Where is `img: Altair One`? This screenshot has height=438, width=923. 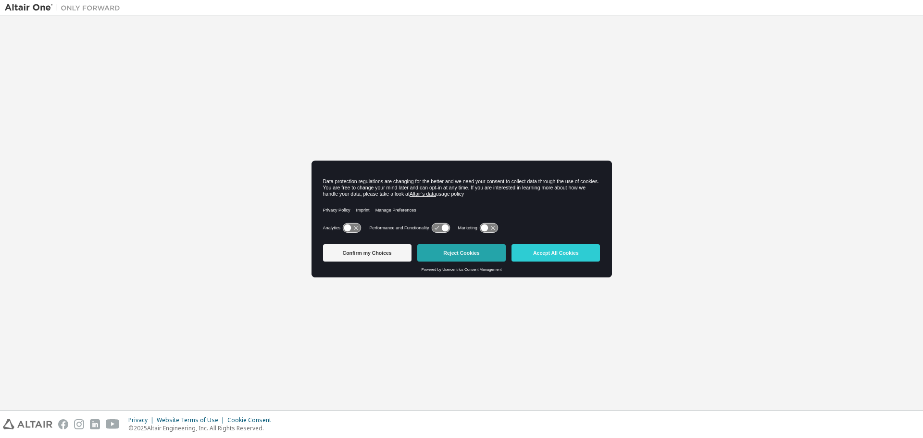 img: Altair One is located at coordinates (65, 8).